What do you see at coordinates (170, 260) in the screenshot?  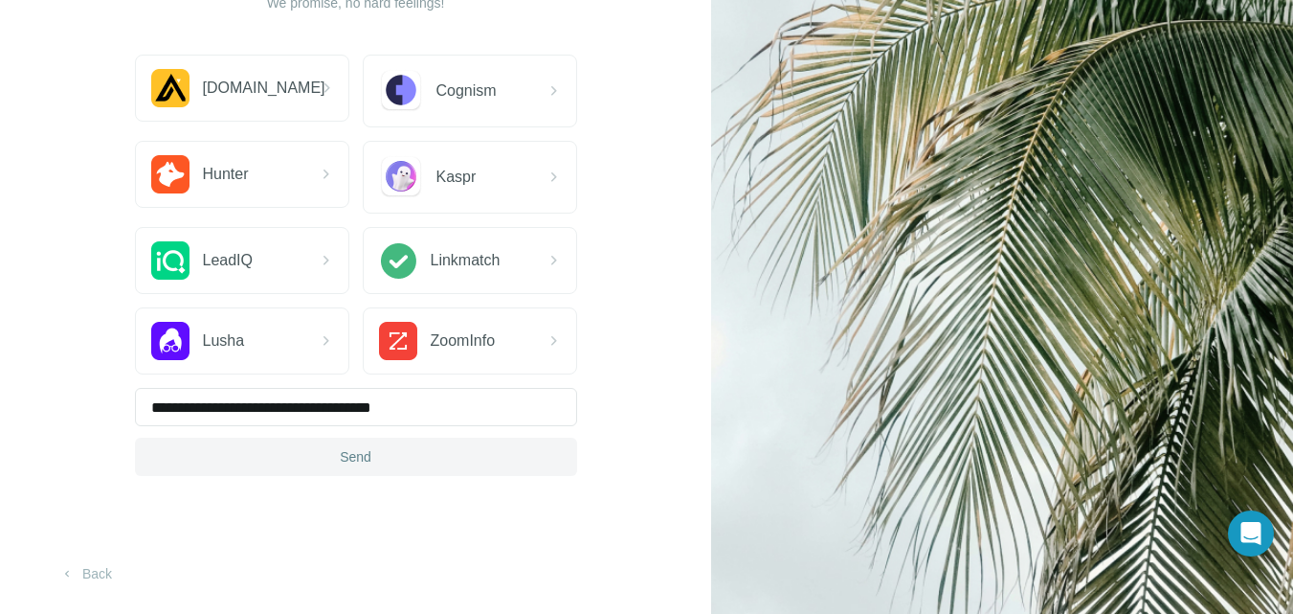 I see `img: LeadIQ Logo` at bounding box center [170, 260].